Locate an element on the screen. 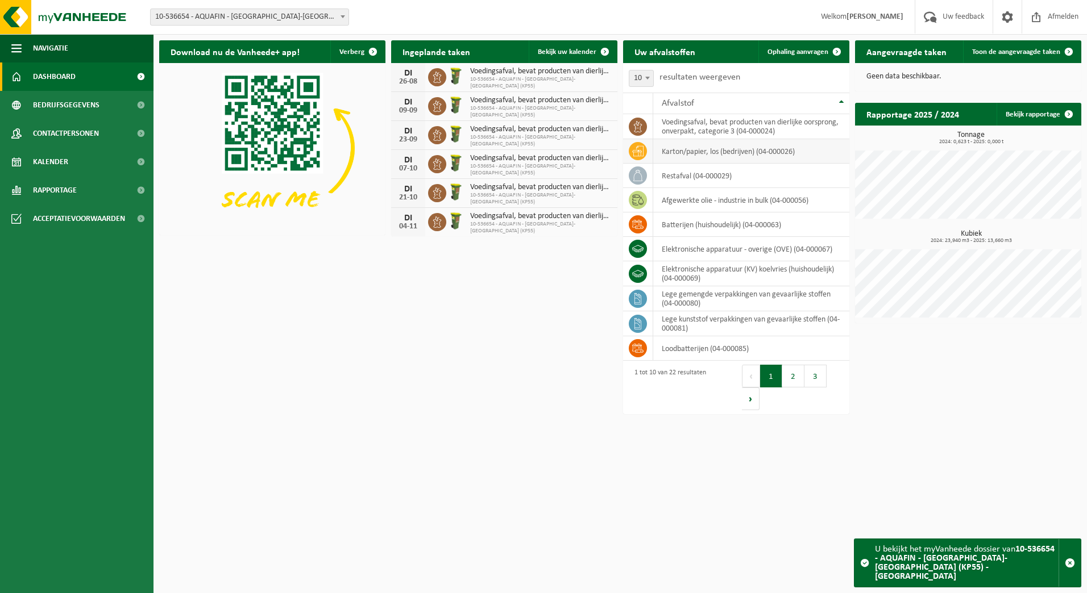  span: Bekijk uw kalender is located at coordinates (567, 52).